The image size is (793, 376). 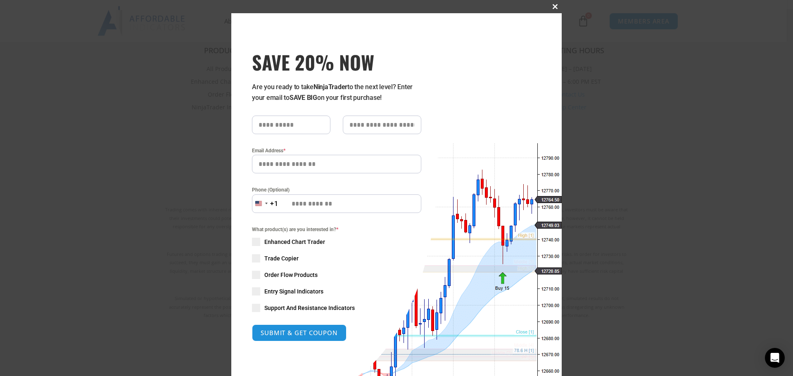 What do you see at coordinates (294, 291) in the screenshot?
I see `span: Entry Signal Indicators` at bounding box center [294, 291].